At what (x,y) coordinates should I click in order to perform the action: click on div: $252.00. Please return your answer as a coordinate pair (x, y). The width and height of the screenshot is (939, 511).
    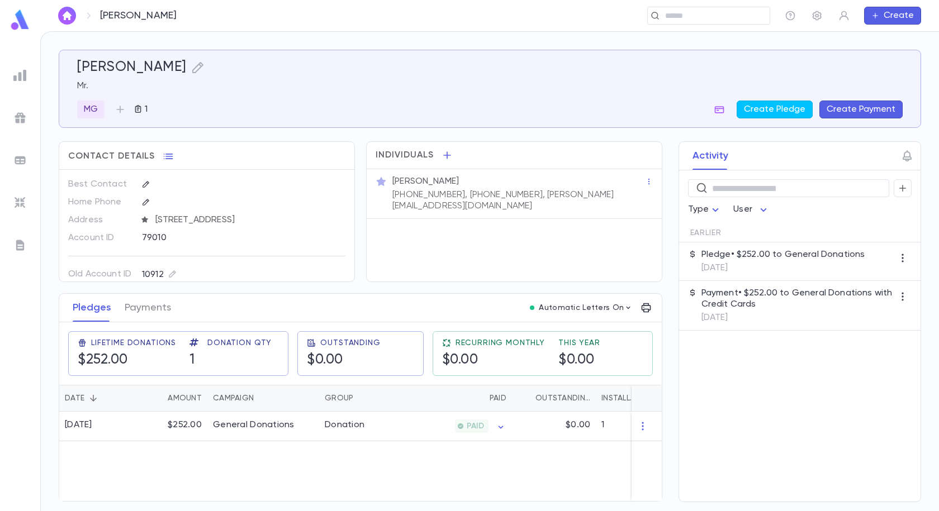
    Looking at the image, I should click on (171, 426).